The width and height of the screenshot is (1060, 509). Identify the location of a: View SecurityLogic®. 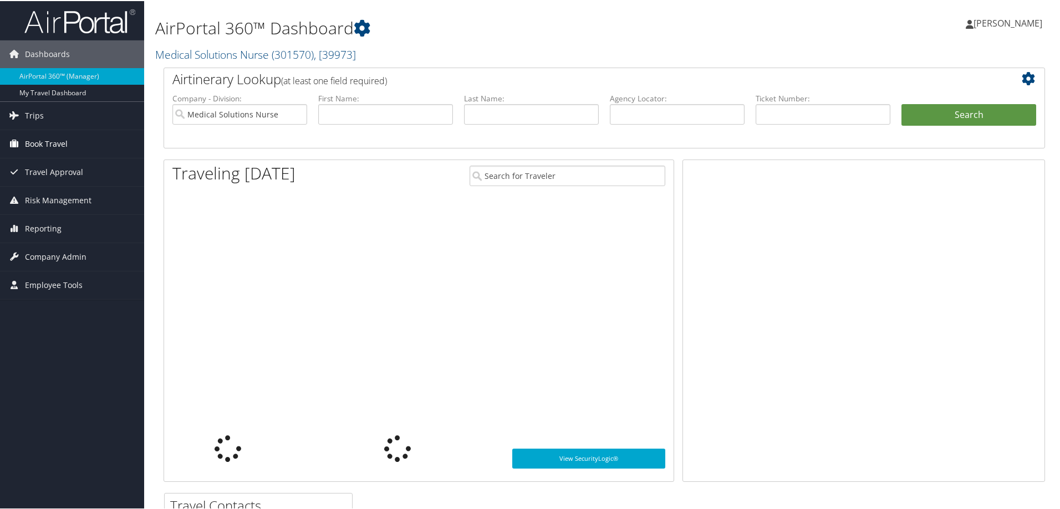
(589, 458).